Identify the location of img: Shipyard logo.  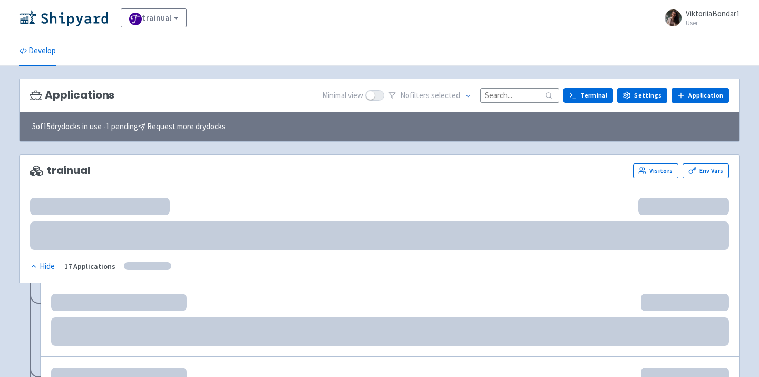
(63, 18).